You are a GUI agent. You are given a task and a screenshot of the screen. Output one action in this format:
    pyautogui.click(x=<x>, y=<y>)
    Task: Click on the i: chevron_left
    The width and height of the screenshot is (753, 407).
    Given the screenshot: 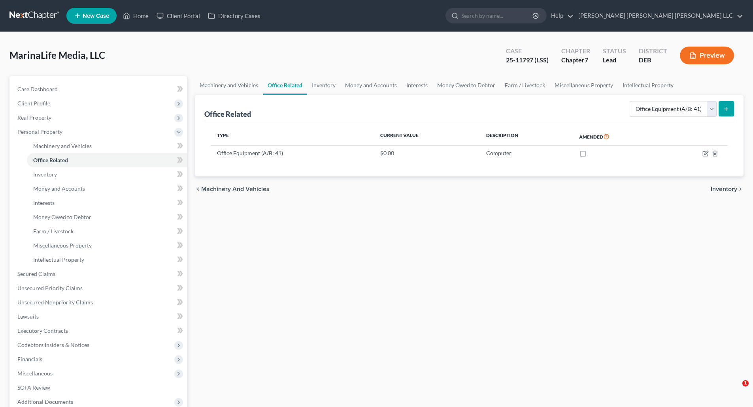 What is the action you would take?
    pyautogui.click(x=198, y=189)
    